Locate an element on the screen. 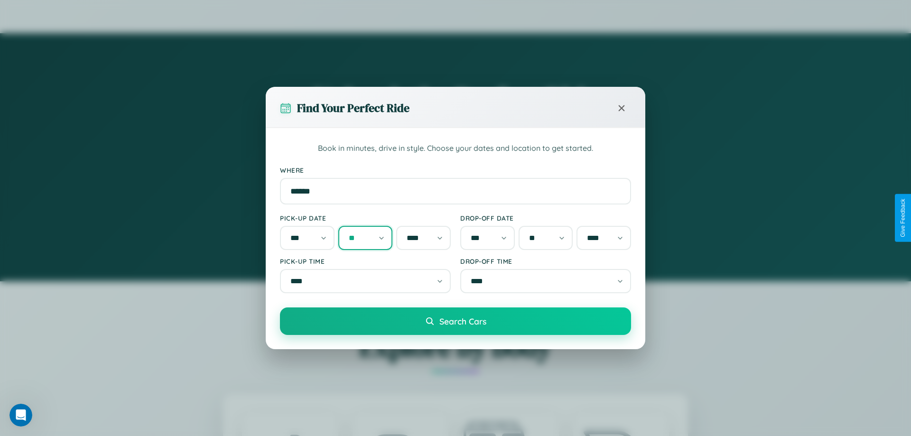  p: Book in minutes, drive in style. Choose your dates and location to get started. is located at coordinates (456, 149).